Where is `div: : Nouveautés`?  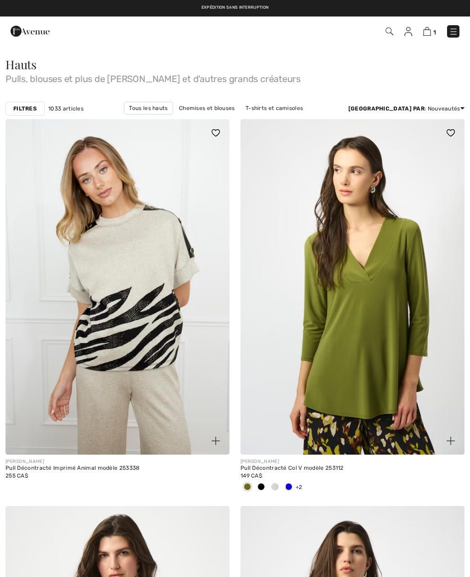 div: : Nouveautés is located at coordinates (406, 109).